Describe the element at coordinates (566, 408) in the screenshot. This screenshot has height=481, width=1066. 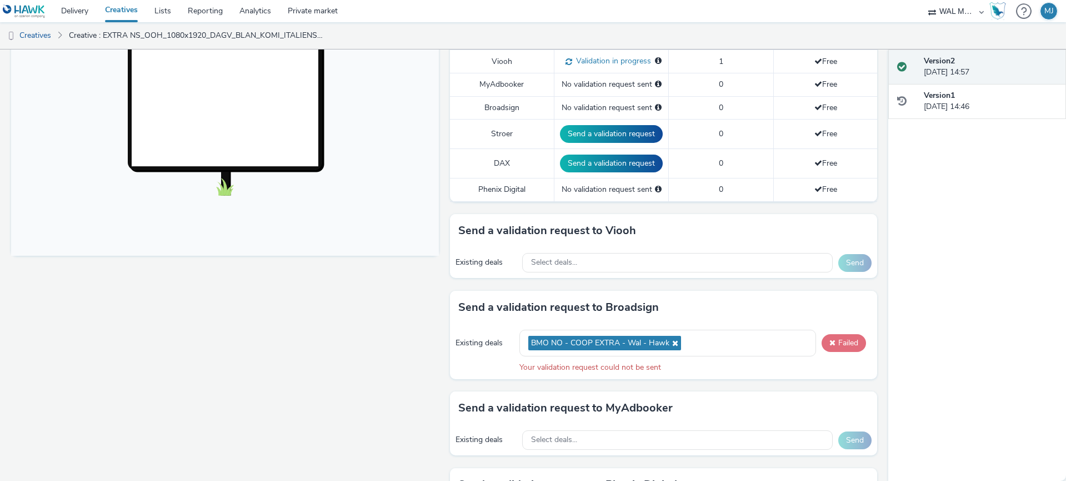
I see `h3: Send a validation request to MyAdbooker` at that location.